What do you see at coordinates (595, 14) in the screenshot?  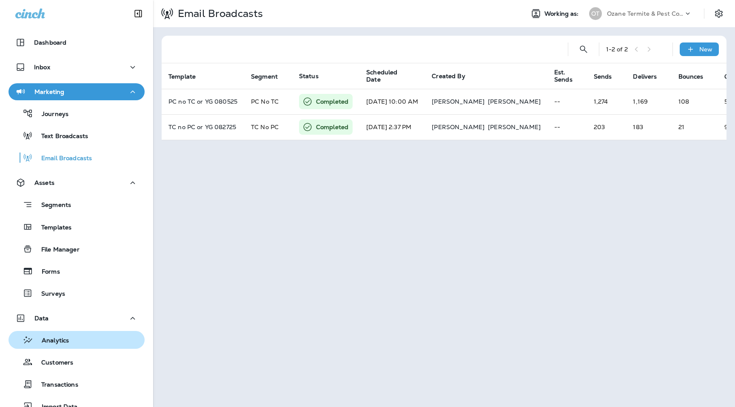 I see `div: OT` at bounding box center [595, 14].